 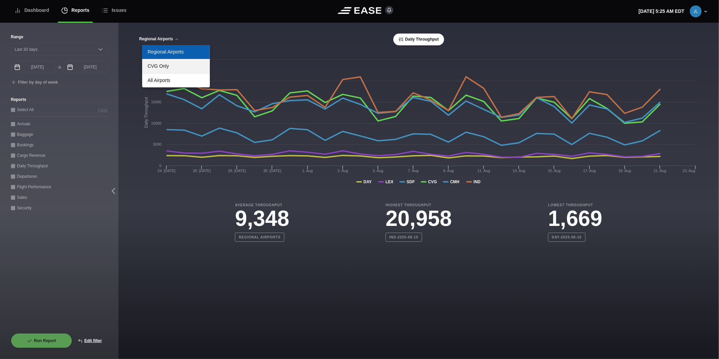 What do you see at coordinates (660, 171) in the screenshot?
I see `tspan: 21. Aug` at bounding box center [660, 171].